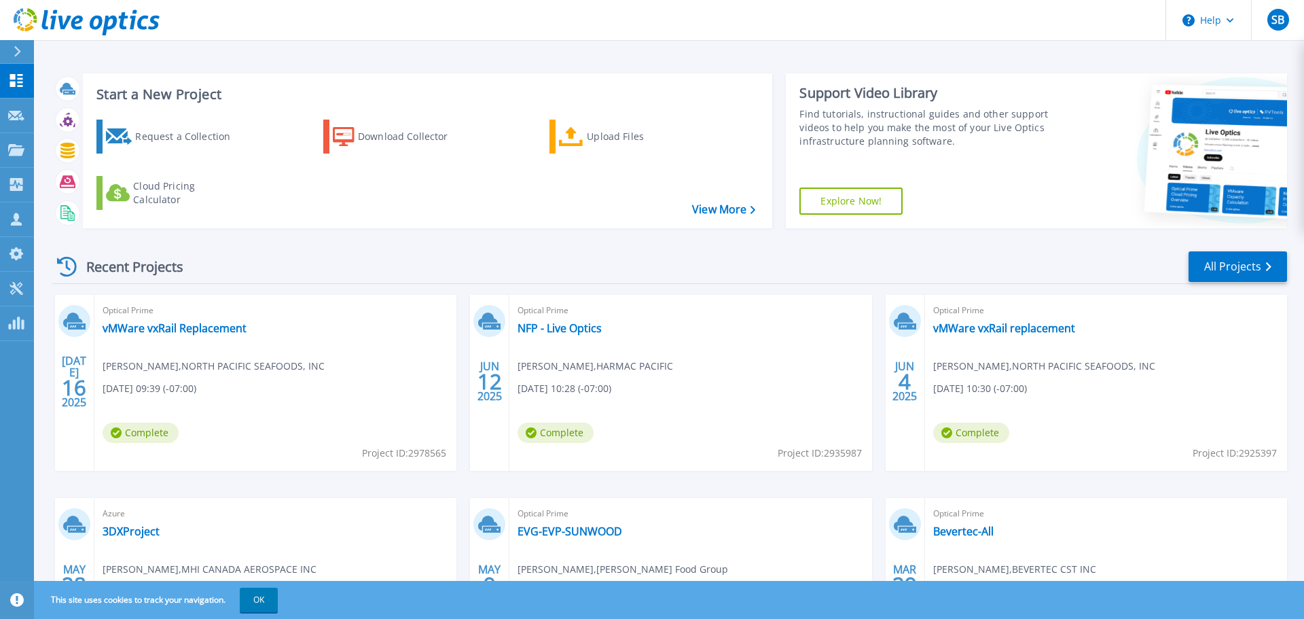 The height and width of the screenshot is (619, 1304). What do you see at coordinates (131, 531) in the screenshot?
I see `a: 3DXProject` at bounding box center [131, 531].